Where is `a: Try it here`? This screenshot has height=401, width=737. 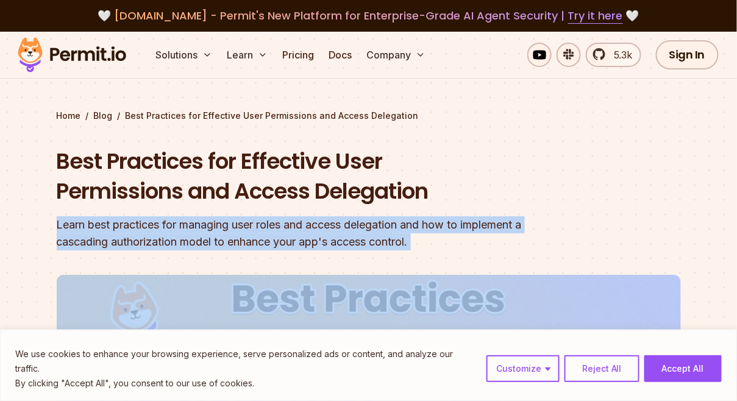 a: Try it here is located at coordinates (596, 16).